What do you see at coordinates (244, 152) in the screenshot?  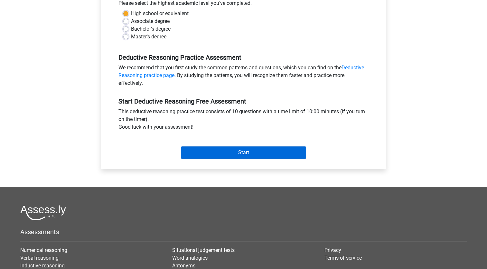 I see `input: Start` at bounding box center [244, 152].